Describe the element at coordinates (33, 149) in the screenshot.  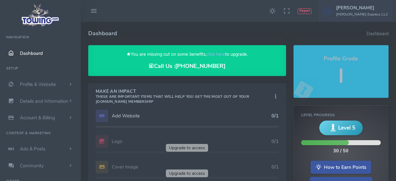
I see `span: Ads & Posts` at that location.